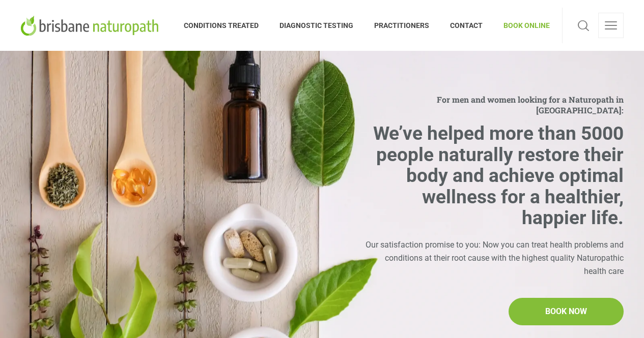  I want to click on a: CONDITIONS TREATED, so click(227, 25).